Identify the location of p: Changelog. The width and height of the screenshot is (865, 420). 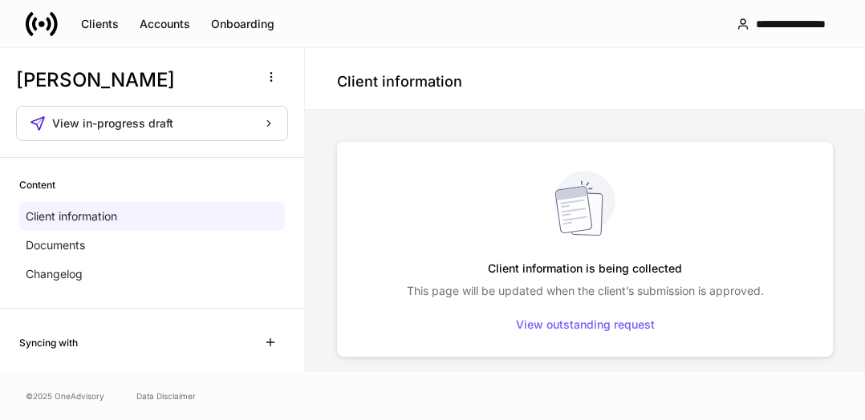
(54, 274).